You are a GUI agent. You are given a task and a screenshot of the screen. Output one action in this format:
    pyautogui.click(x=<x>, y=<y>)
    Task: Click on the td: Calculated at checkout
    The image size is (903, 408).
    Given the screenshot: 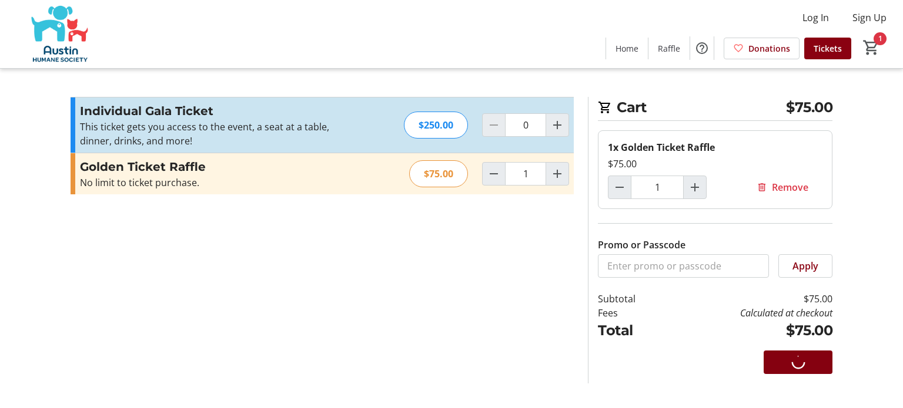 What is the action you would take?
    pyautogui.click(x=749, y=313)
    